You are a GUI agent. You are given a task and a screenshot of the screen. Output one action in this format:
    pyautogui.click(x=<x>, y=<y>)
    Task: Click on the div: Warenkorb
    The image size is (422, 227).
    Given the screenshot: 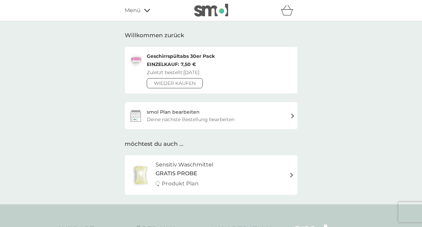 What is the action you would take?
    pyautogui.click(x=289, y=11)
    